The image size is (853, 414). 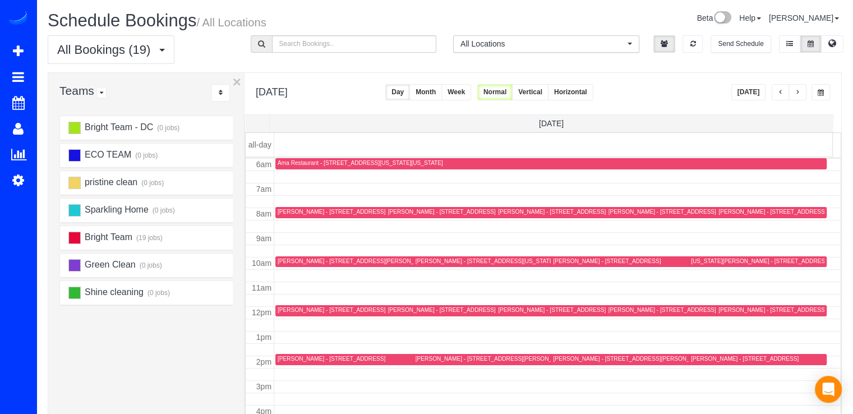 I want to click on button: All Locations, so click(x=546, y=44).